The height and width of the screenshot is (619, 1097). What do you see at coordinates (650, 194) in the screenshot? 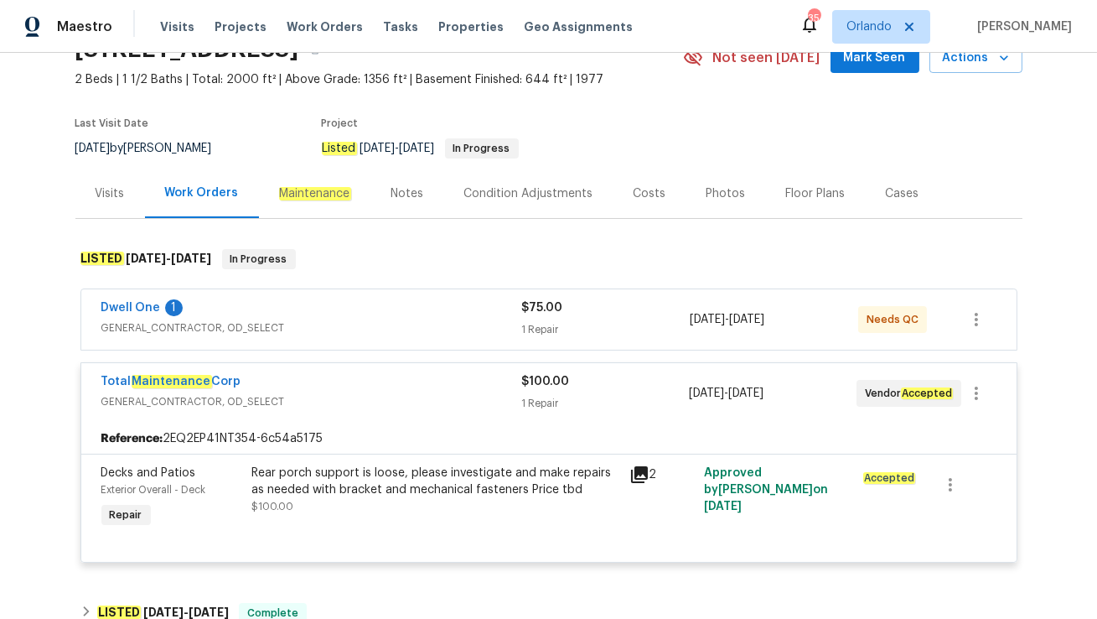
I see `div: Costs` at bounding box center [650, 194].